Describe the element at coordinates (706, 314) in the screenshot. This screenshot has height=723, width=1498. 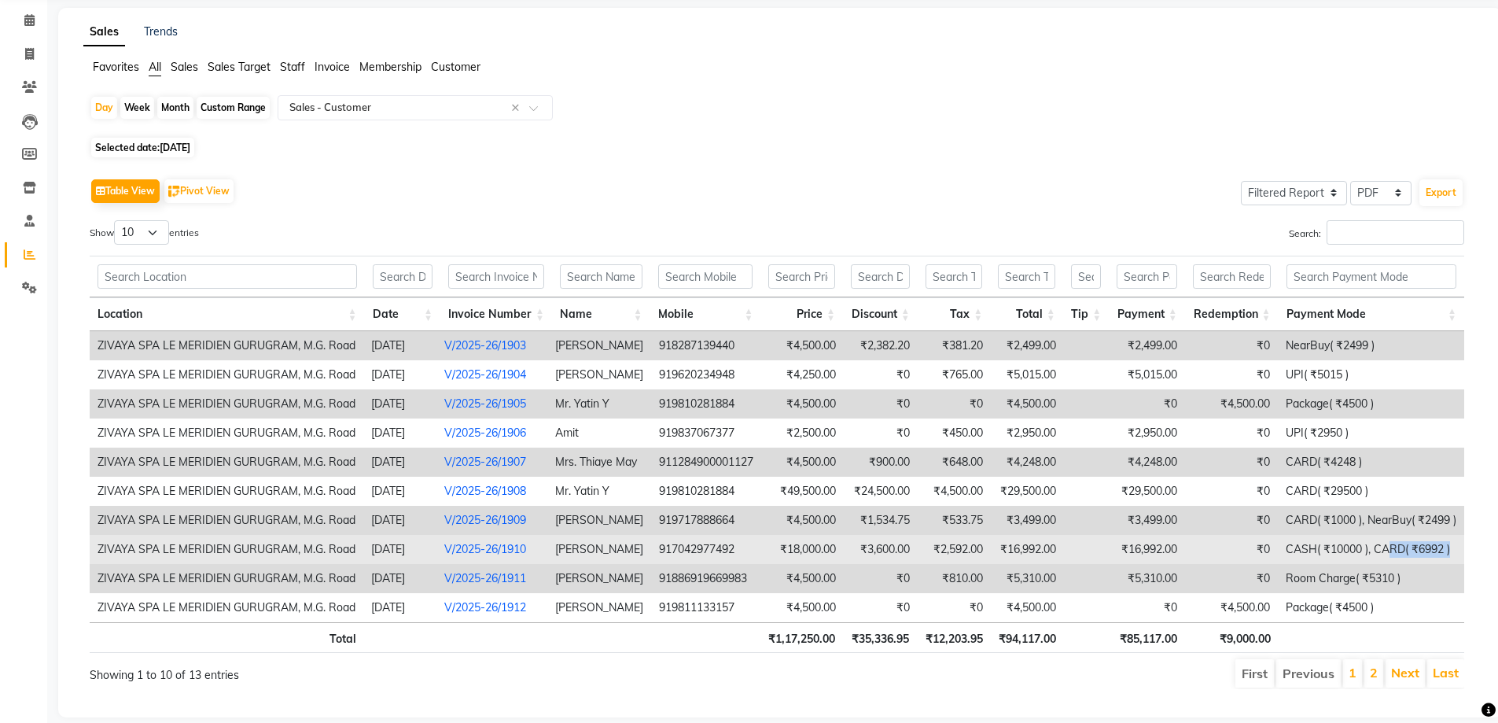
I see `th: Mobile: activate to sort column ascending` at that location.